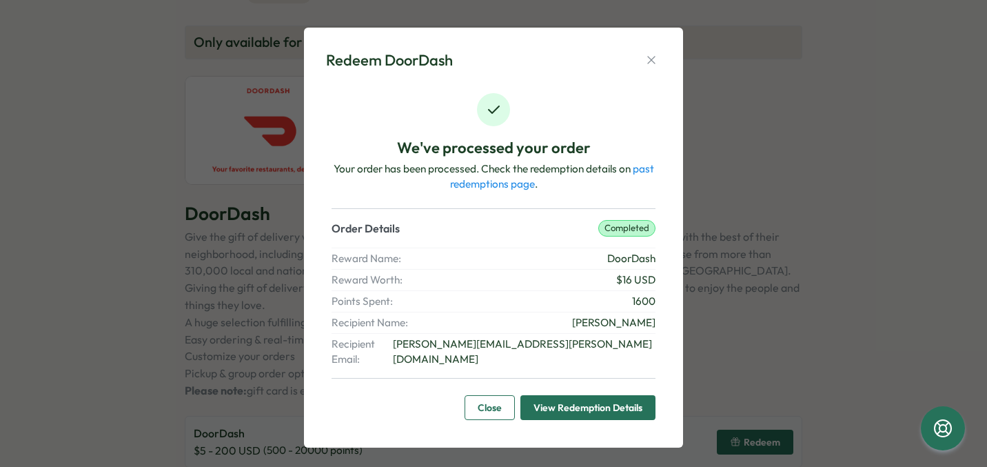 The height and width of the screenshot is (467, 987). I want to click on span: 1600, so click(644, 301).